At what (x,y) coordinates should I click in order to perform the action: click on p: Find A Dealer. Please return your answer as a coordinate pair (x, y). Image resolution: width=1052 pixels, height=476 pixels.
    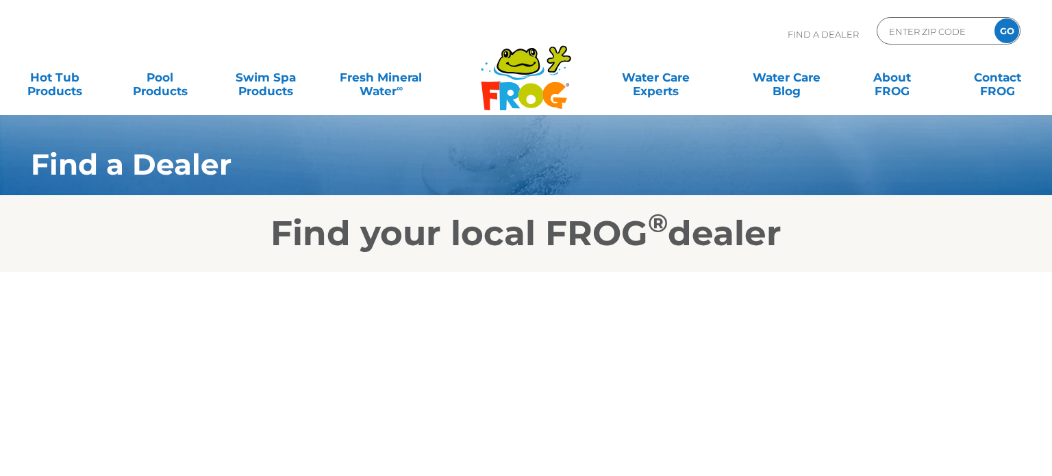
    Looking at the image, I should click on (824, 34).